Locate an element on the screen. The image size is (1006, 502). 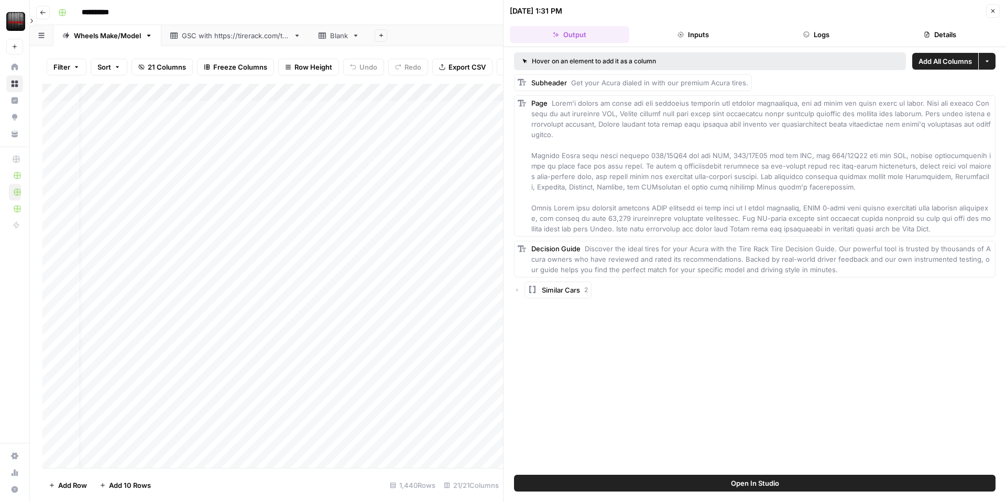
span: Discover the ideal tires for your Acura with the Tire Rack Tire Decision Guide. Our powerful tool... is located at coordinates (761, 259).